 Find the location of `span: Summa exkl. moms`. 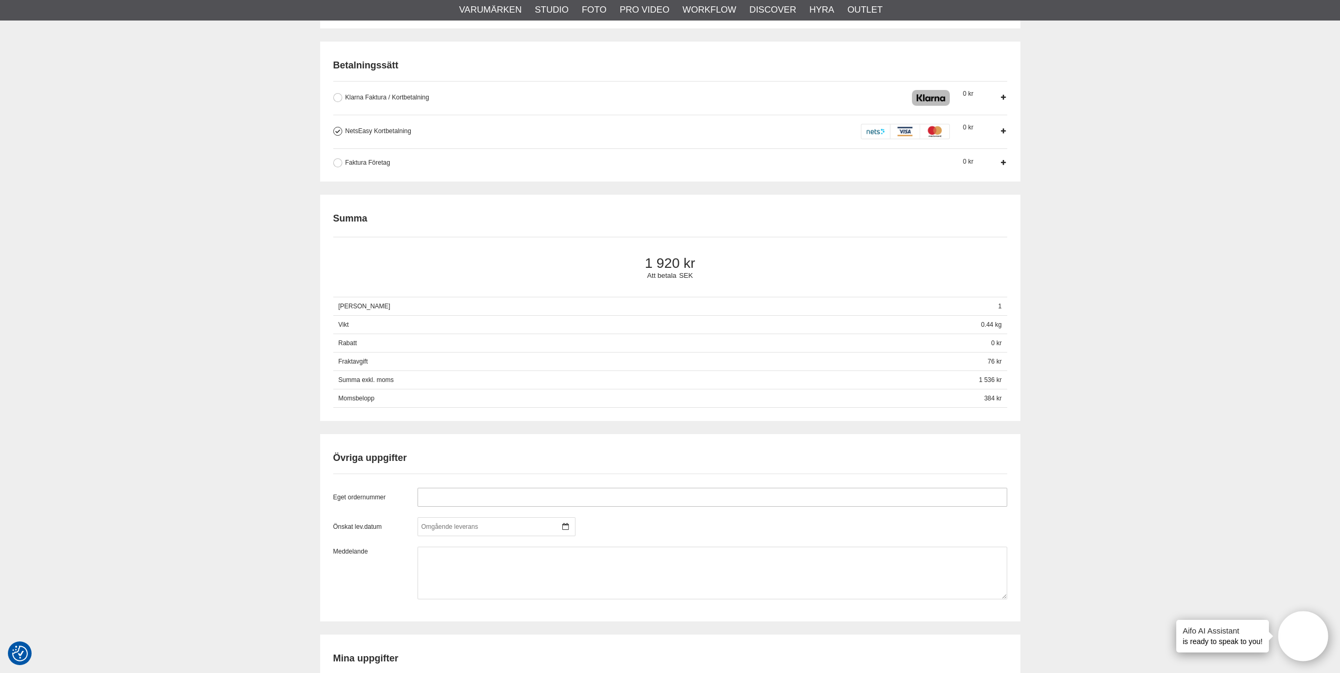

span: Summa exkl. moms is located at coordinates (653, 380).